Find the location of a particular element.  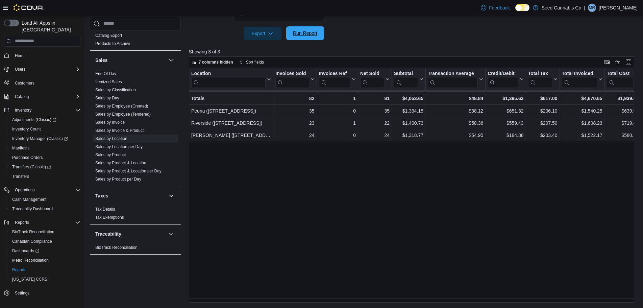

span: 7 columns hidden is located at coordinates (216, 62).